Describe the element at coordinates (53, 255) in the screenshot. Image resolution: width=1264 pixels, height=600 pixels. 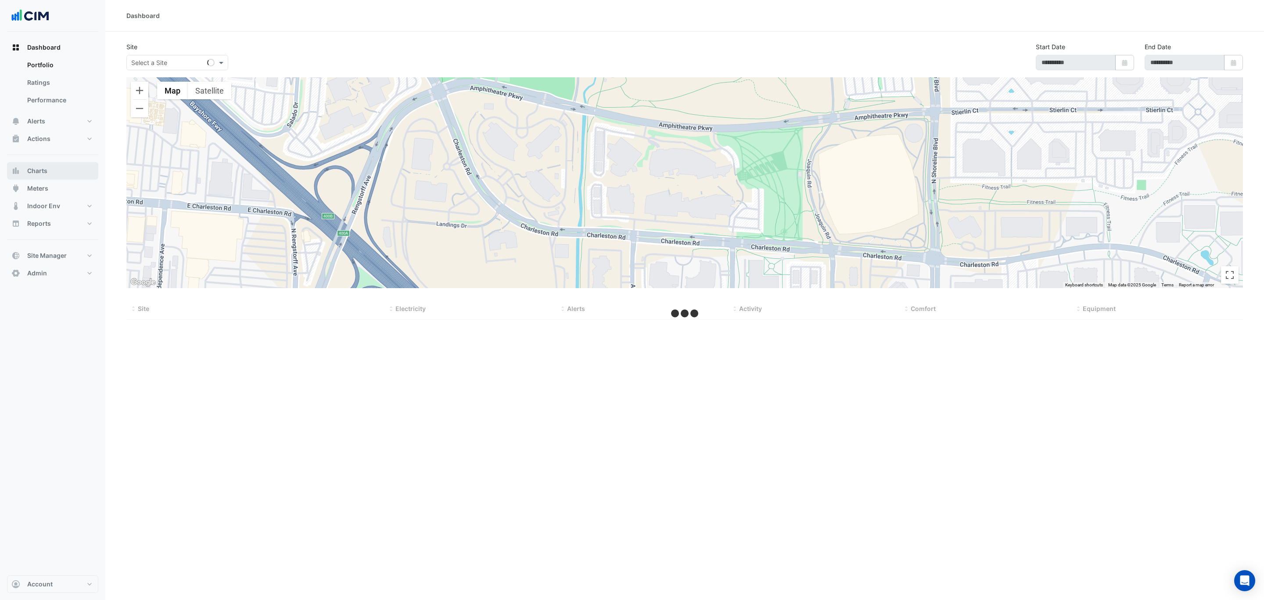
I see `button: Site Manager` at that location.